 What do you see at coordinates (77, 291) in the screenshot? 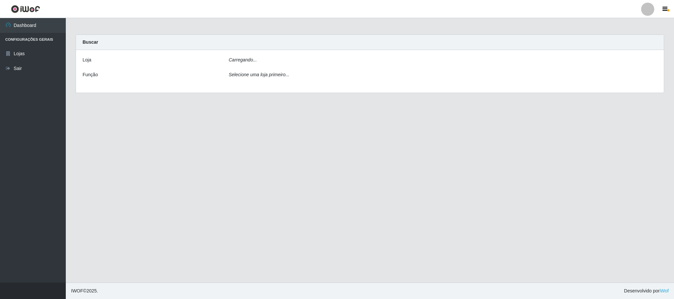
I see `span: IWOF` at bounding box center [77, 291].